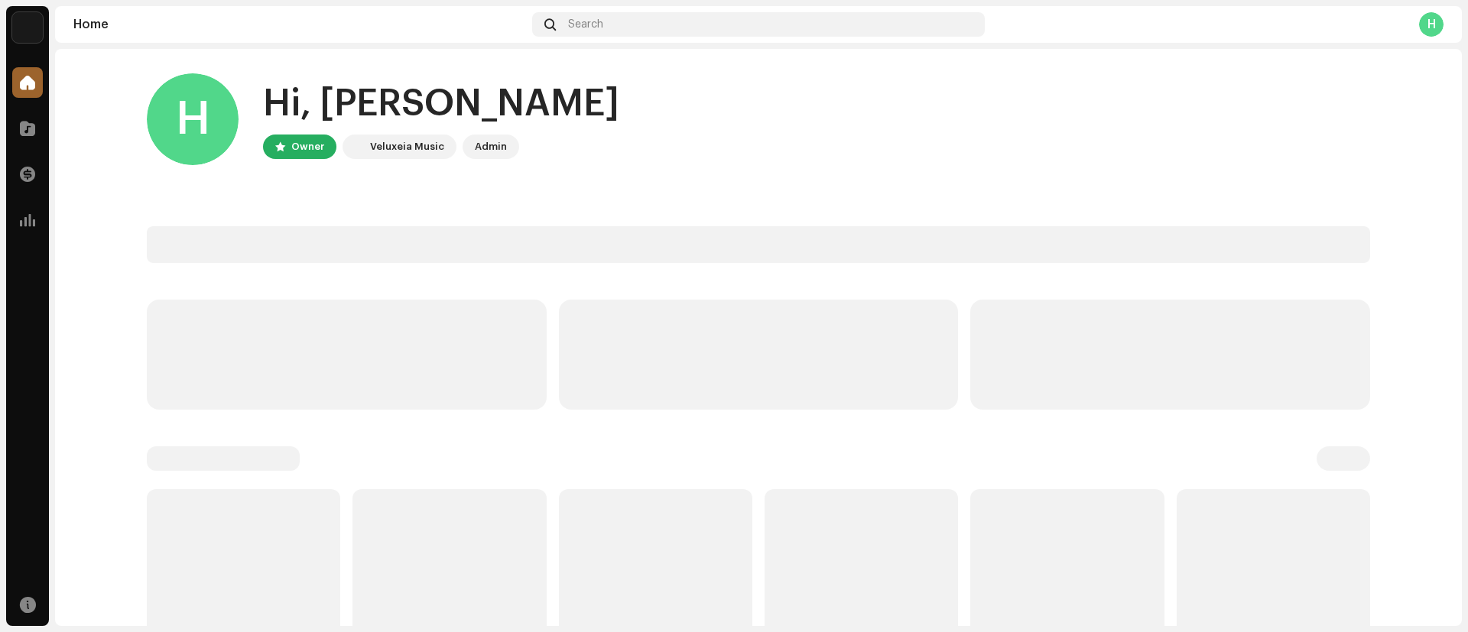 This screenshot has height=632, width=1468. Describe the element at coordinates (586, 24) in the screenshot. I see `span: Search` at that location.